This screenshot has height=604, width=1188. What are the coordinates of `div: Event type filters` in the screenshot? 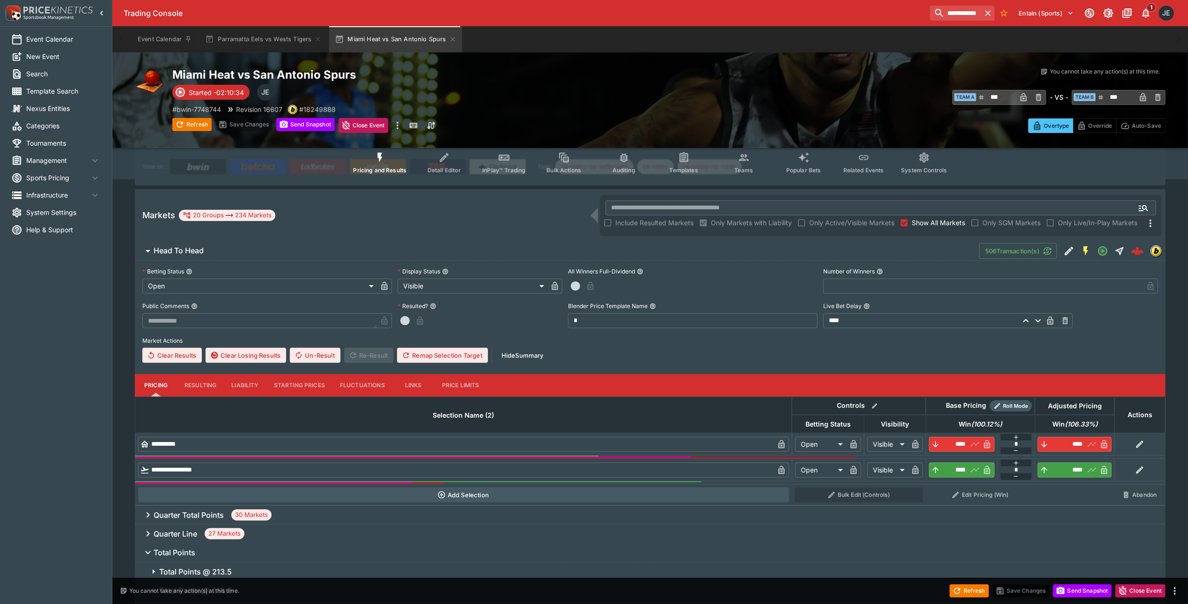 It's located at (650, 162).